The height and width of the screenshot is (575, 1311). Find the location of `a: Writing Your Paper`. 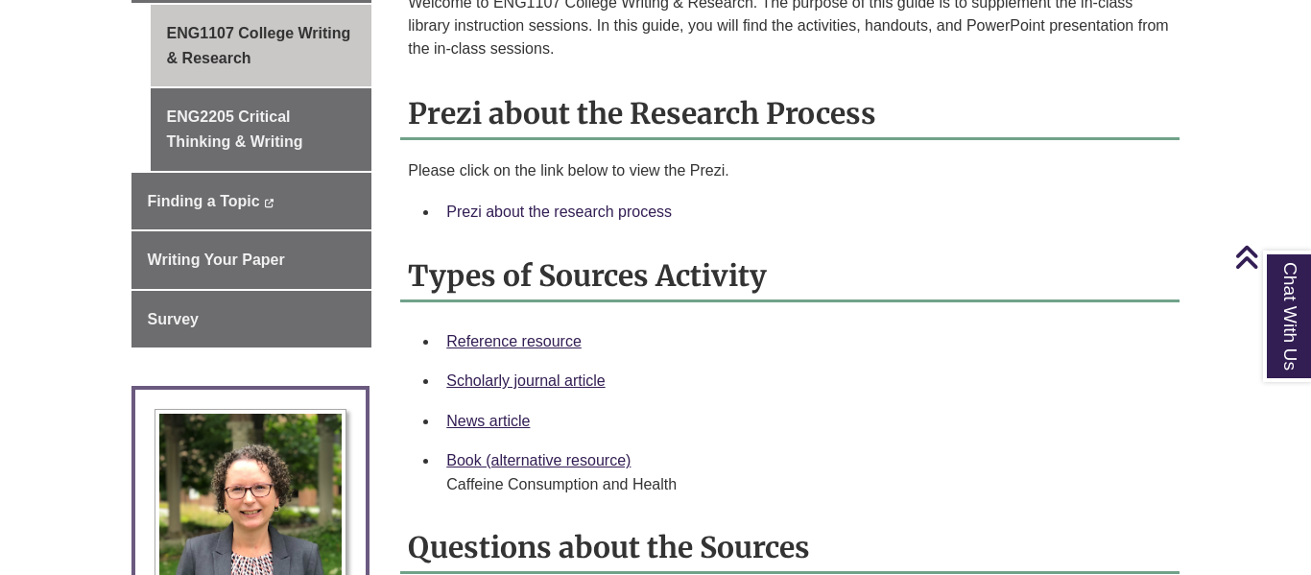

a: Writing Your Paper is located at coordinates (251, 260).